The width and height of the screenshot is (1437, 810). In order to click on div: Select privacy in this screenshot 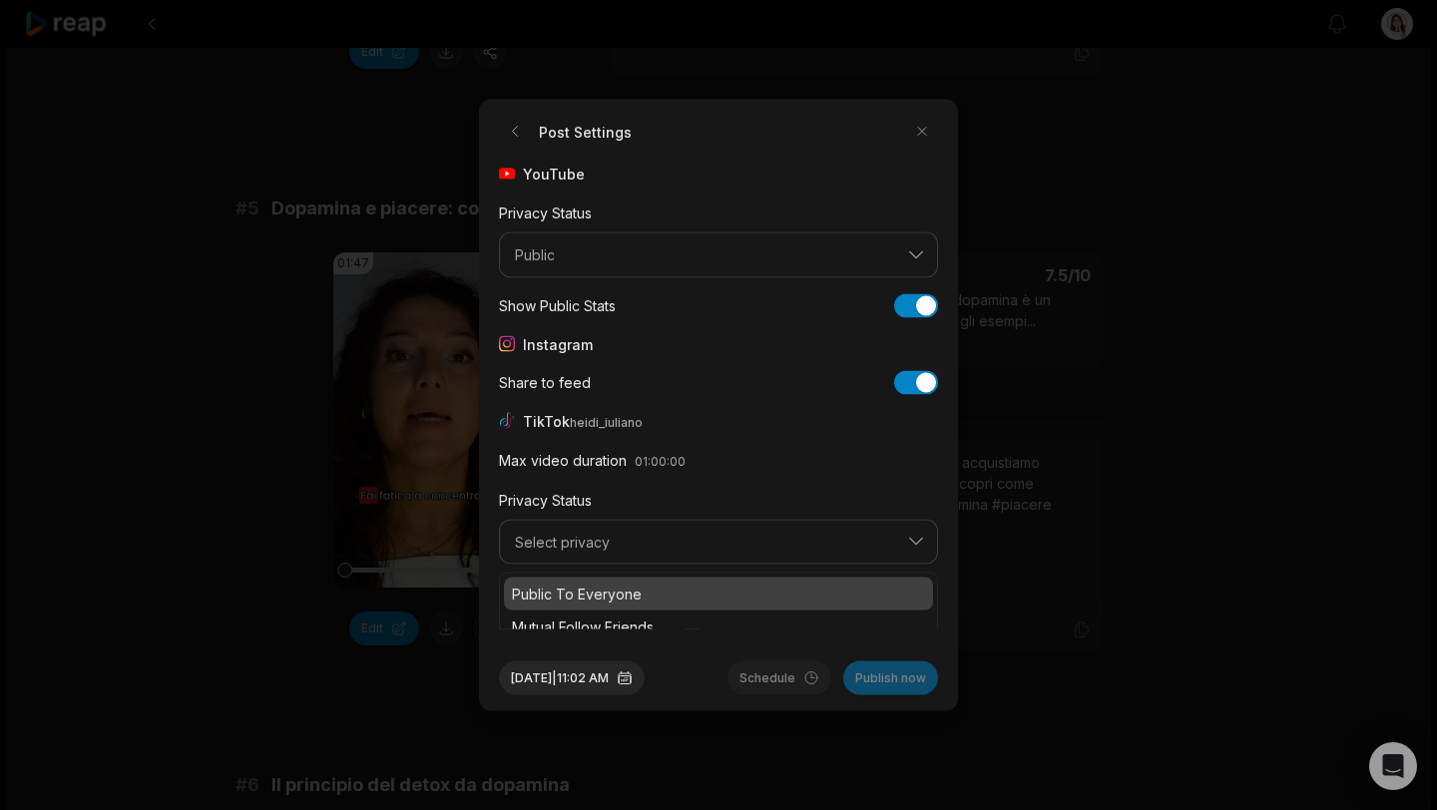, I will do `click(718, 627)`.